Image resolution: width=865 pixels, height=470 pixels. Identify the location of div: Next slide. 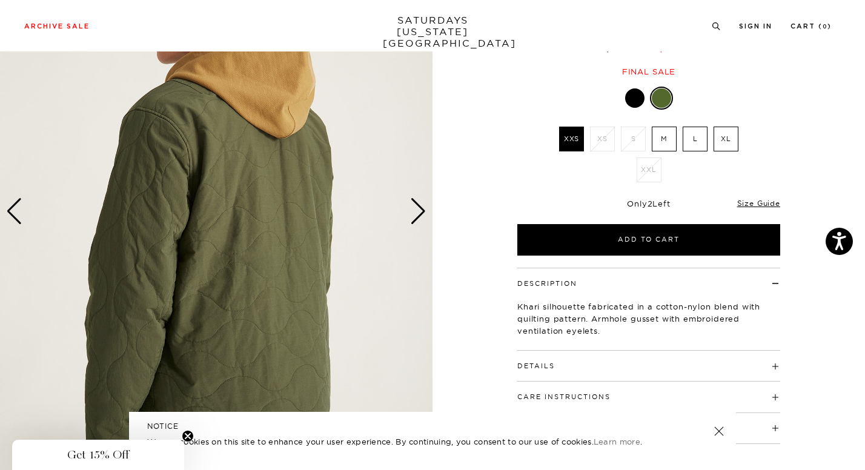
(418, 211).